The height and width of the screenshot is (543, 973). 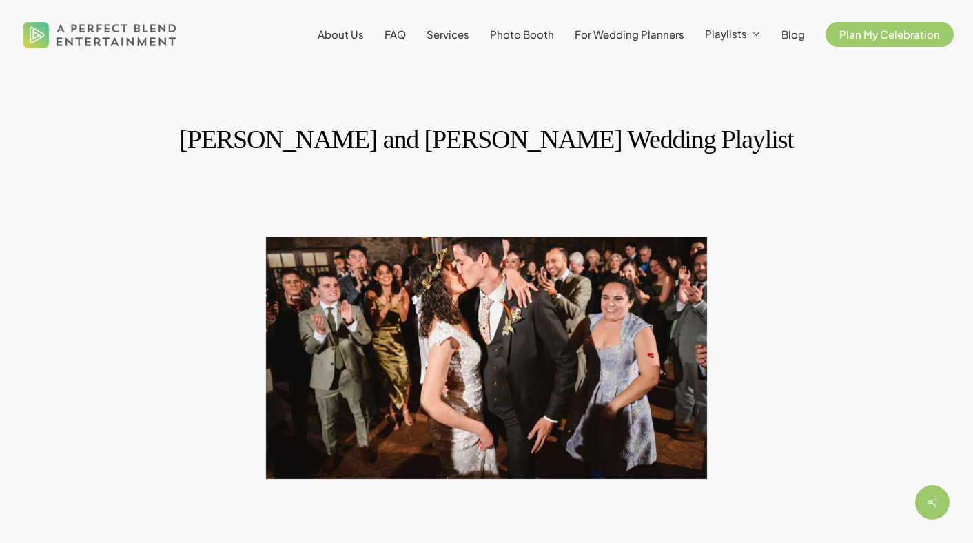 What do you see at coordinates (448, 34) in the screenshot?
I see `a: Services` at bounding box center [448, 34].